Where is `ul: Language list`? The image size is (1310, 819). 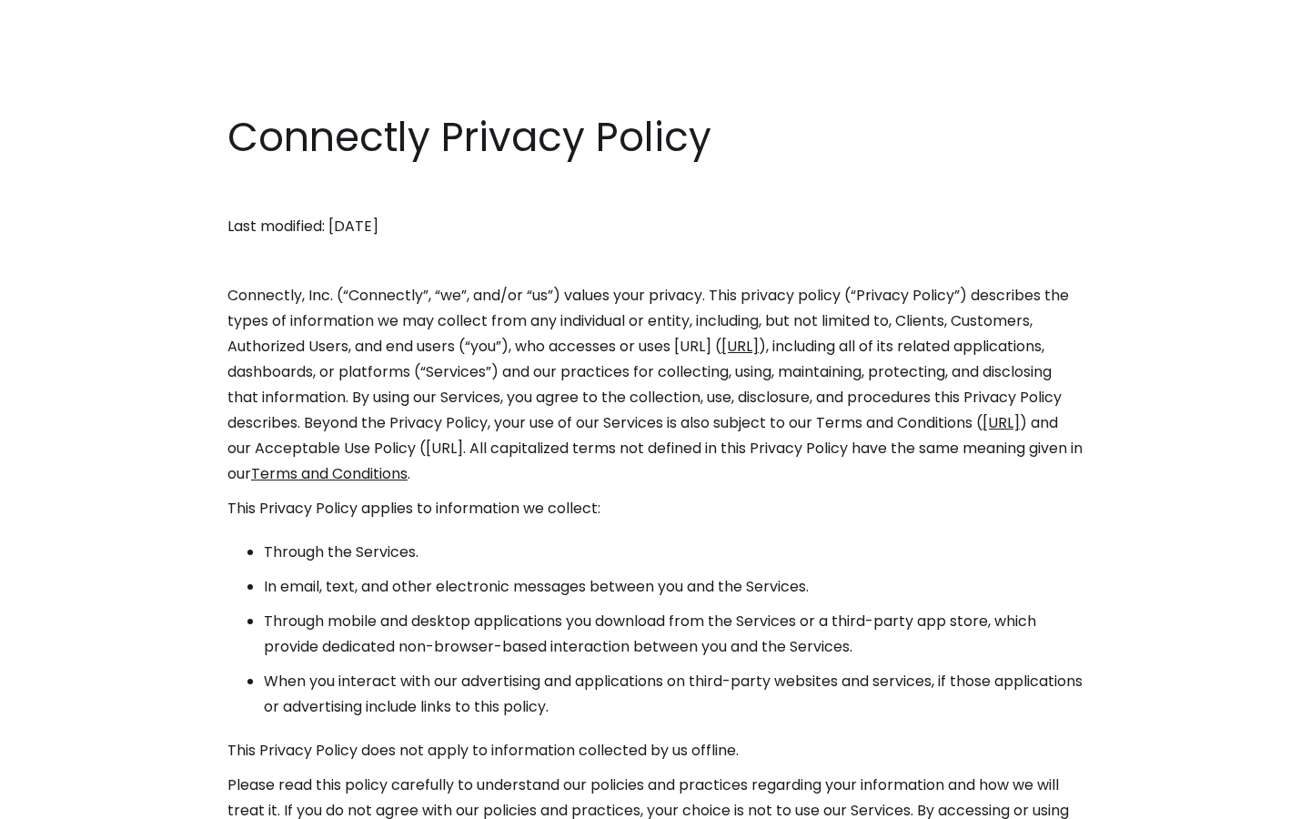 ul: Language list is located at coordinates (73, 800).